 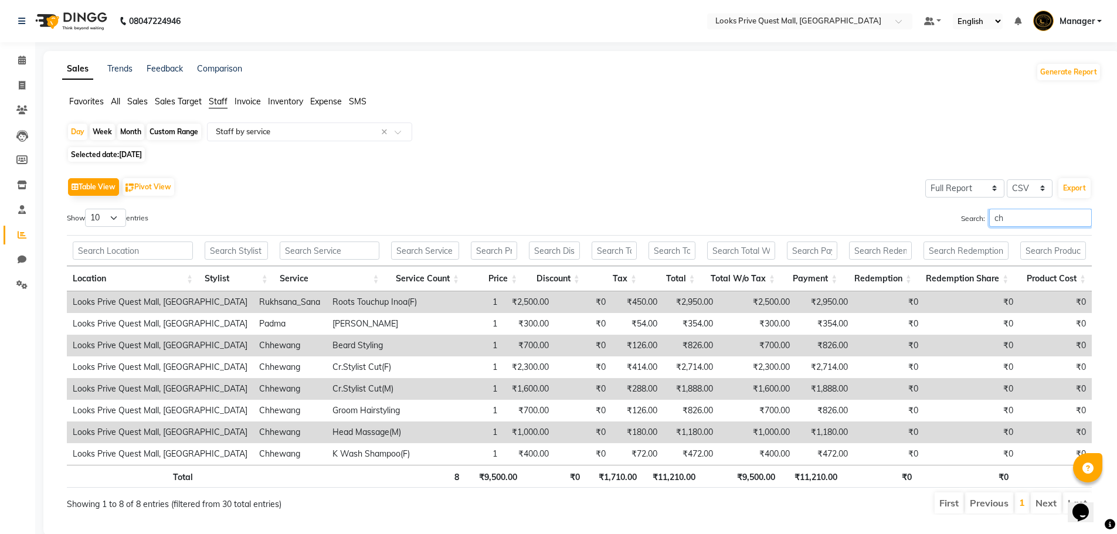 What do you see at coordinates (671, 278) in the screenshot?
I see `th: Total: activate to sort column ascending` at bounding box center [671, 278].